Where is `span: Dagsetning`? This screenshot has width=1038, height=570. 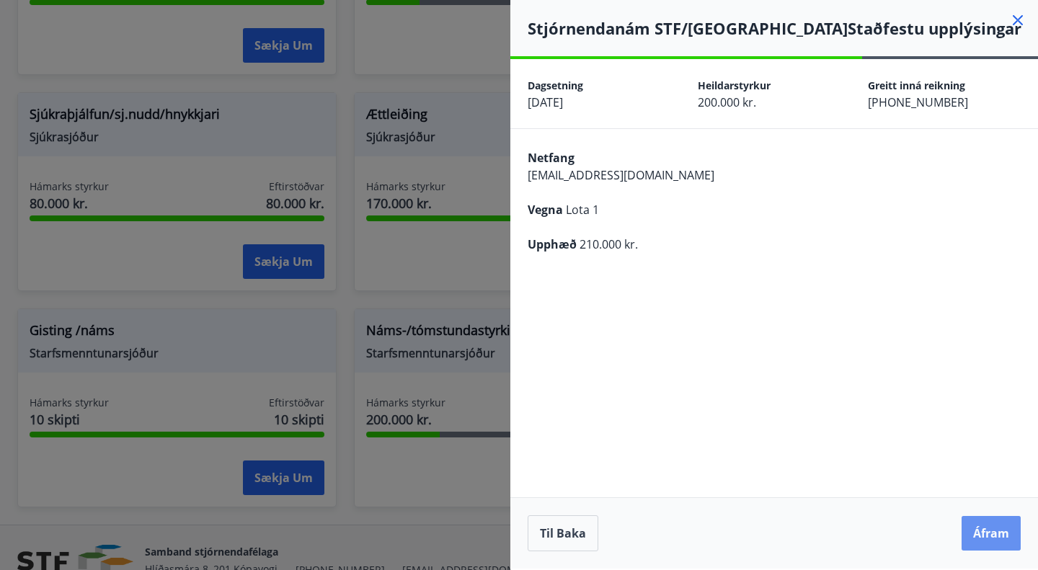
span: Dagsetning is located at coordinates (555, 85).